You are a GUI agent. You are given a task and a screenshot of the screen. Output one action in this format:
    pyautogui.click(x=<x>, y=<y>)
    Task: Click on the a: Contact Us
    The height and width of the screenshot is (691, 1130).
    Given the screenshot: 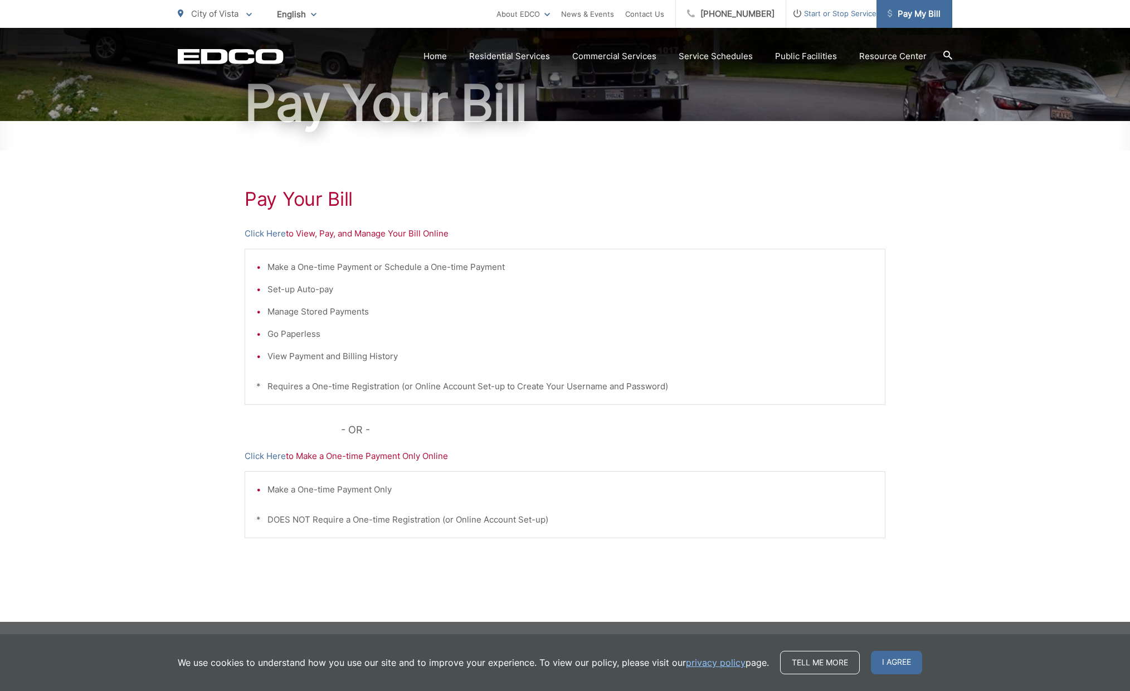 What is the action you would take?
    pyautogui.click(x=645, y=14)
    